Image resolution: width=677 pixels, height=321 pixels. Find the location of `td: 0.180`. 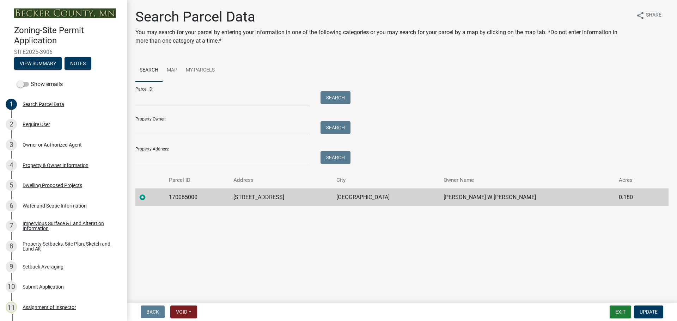

td: 0.180 is located at coordinates (634, 197).